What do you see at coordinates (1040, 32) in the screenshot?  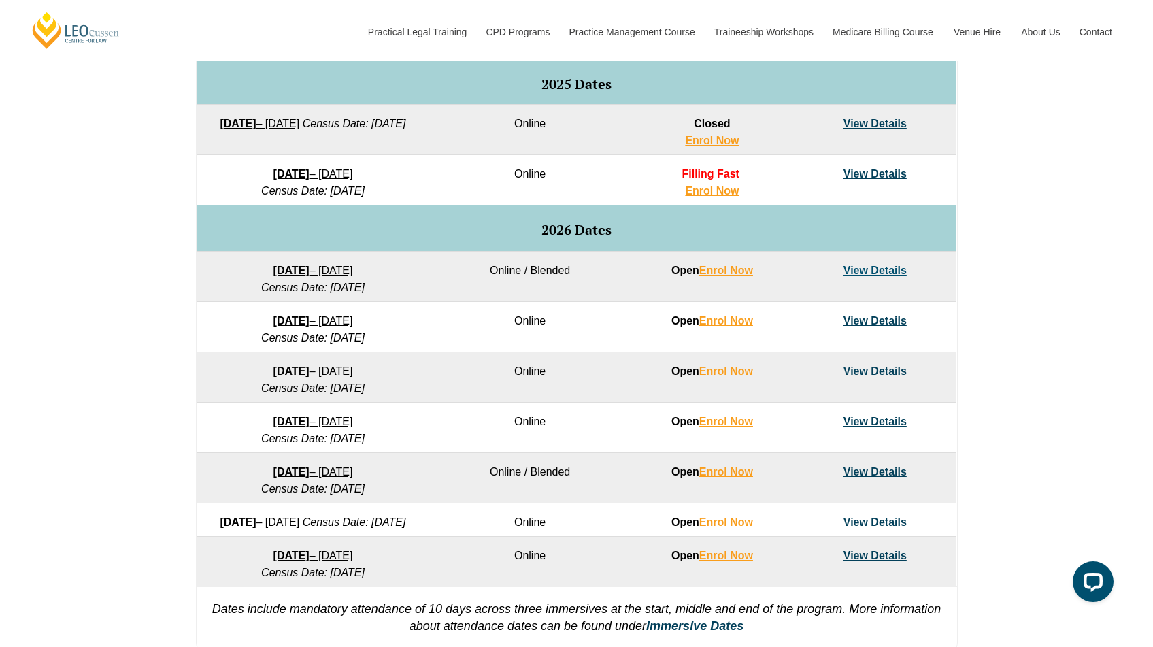 I see `a: About Us` at bounding box center [1040, 32].